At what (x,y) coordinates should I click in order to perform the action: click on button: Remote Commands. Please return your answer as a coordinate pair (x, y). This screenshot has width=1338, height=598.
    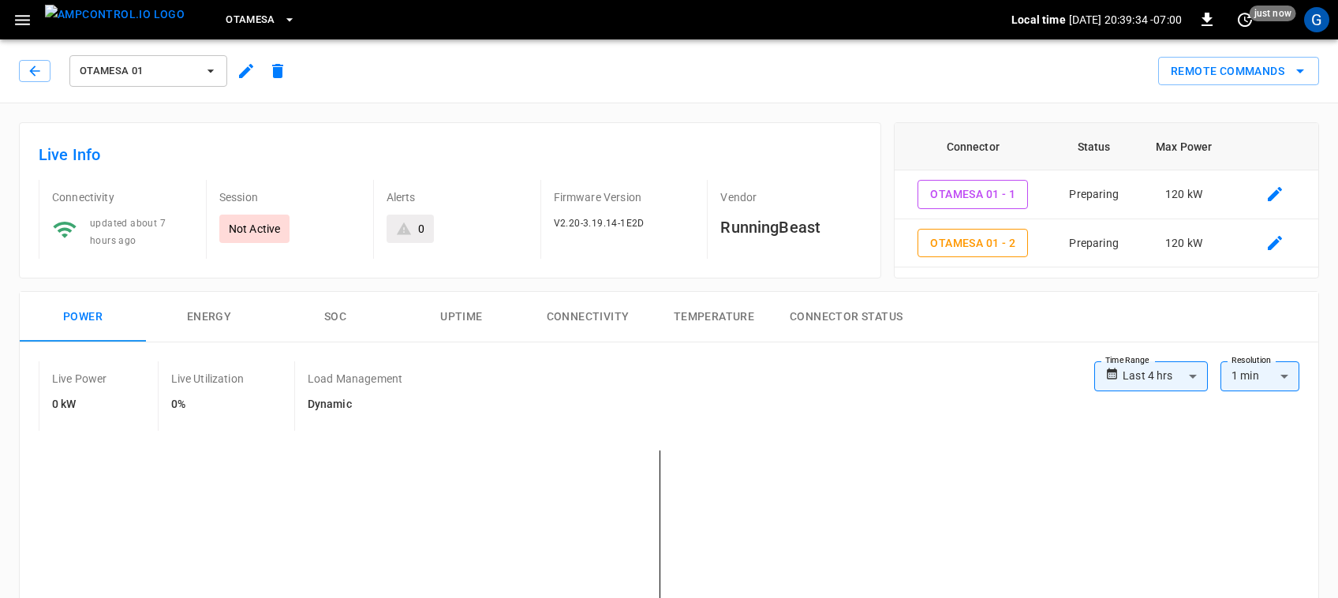
    Looking at the image, I should click on (1238, 71).